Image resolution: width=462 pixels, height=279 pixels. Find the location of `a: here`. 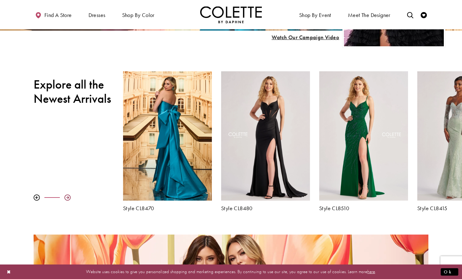

a: here is located at coordinates (371, 271).